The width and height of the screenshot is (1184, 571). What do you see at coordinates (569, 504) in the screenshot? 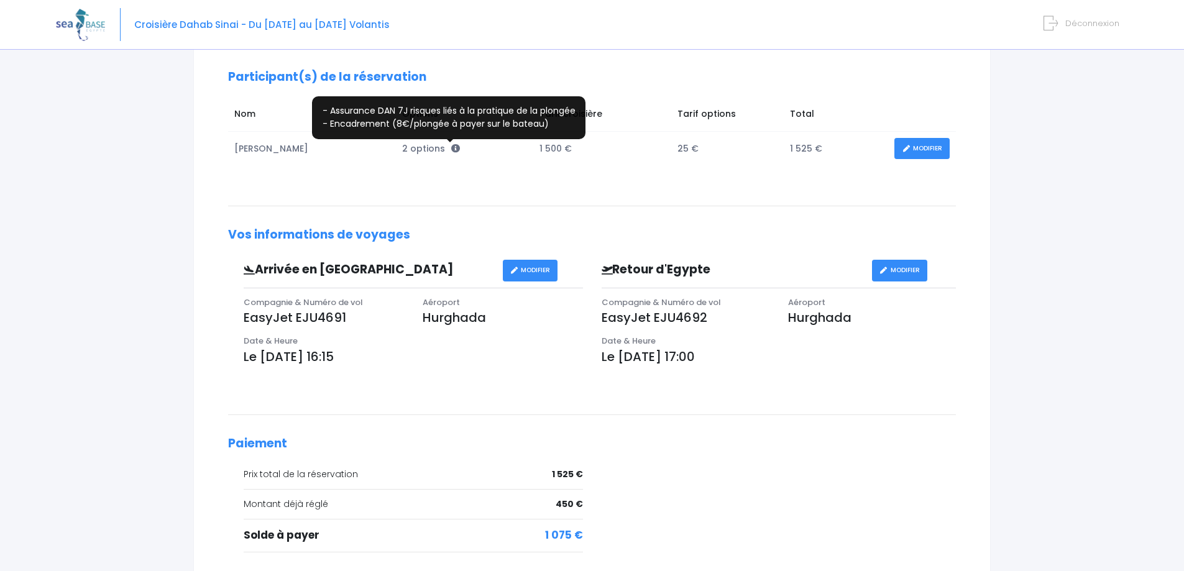
I see `span: 450 €` at bounding box center [569, 504].